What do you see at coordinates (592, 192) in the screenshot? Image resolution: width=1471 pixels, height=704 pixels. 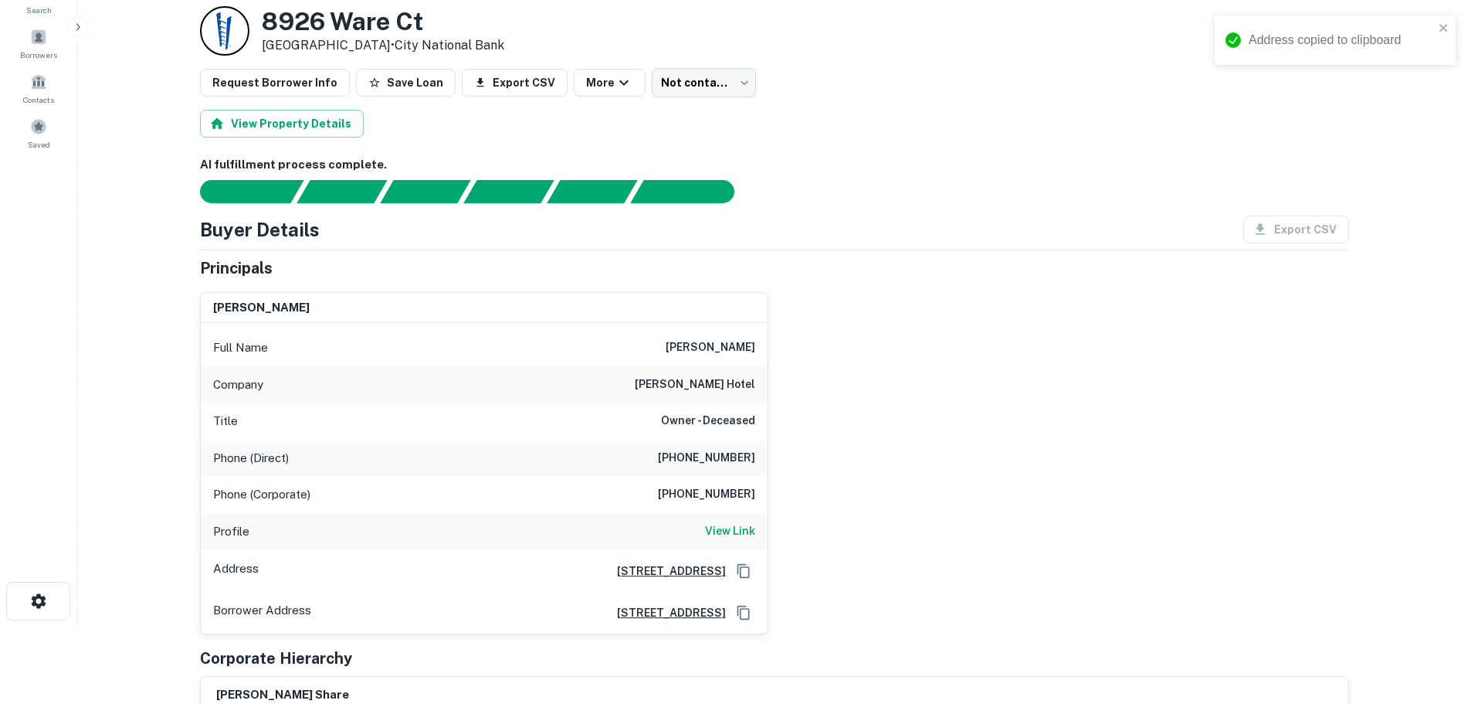 I see `div: Principals found, still searching for contact information. This may take time...` at bounding box center [592, 192].